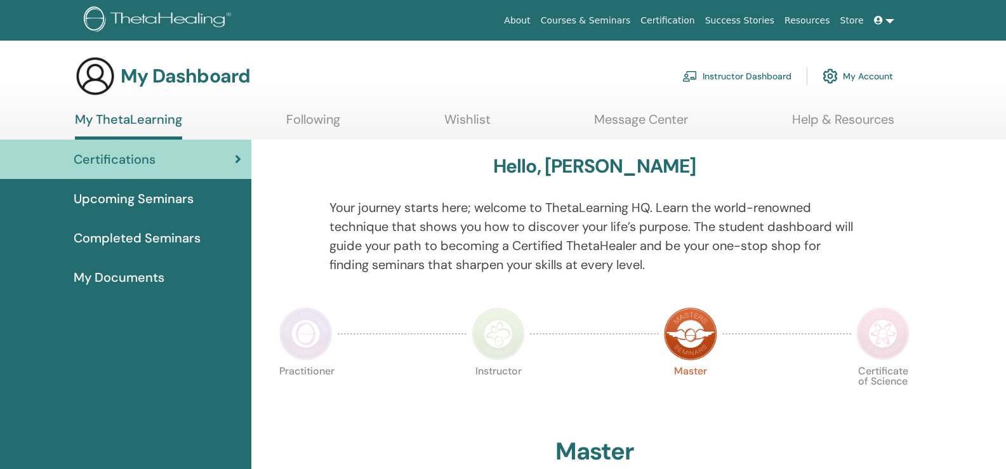 This screenshot has width=1006, height=469. What do you see at coordinates (313, 124) in the screenshot?
I see `a: Following` at bounding box center [313, 124].